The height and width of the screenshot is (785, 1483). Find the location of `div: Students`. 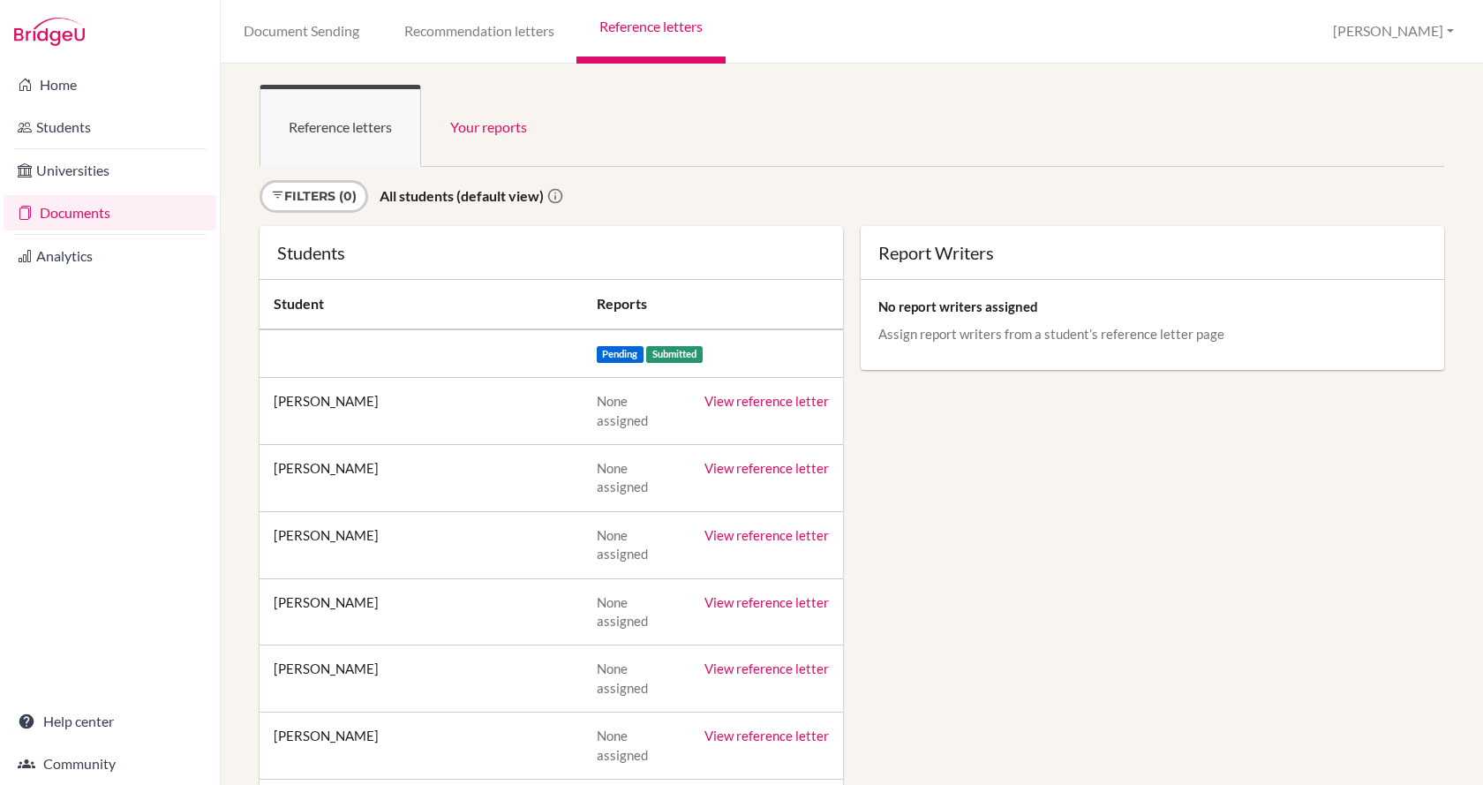

div: Students is located at coordinates (551, 252).